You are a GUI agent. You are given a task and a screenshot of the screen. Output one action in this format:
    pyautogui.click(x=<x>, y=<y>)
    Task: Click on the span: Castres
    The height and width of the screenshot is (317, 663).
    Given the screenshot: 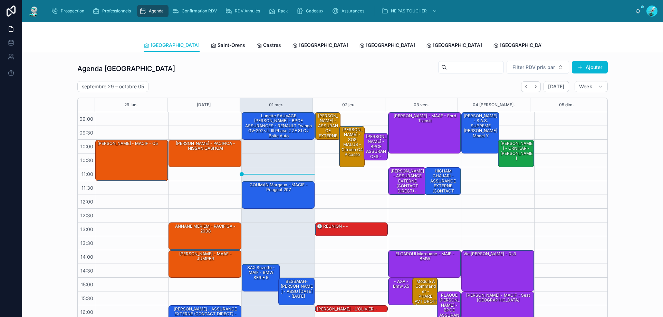 What is the action you would take?
    pyautogui.click(x=272, y=45)
    